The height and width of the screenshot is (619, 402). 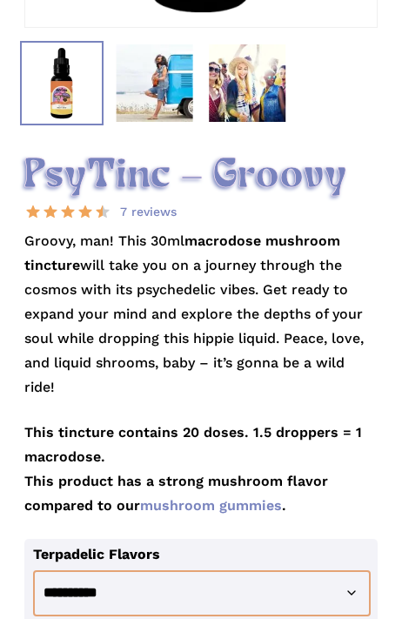 I want to click on label: Terpadelic Flavors, so click(x=97, y=554).